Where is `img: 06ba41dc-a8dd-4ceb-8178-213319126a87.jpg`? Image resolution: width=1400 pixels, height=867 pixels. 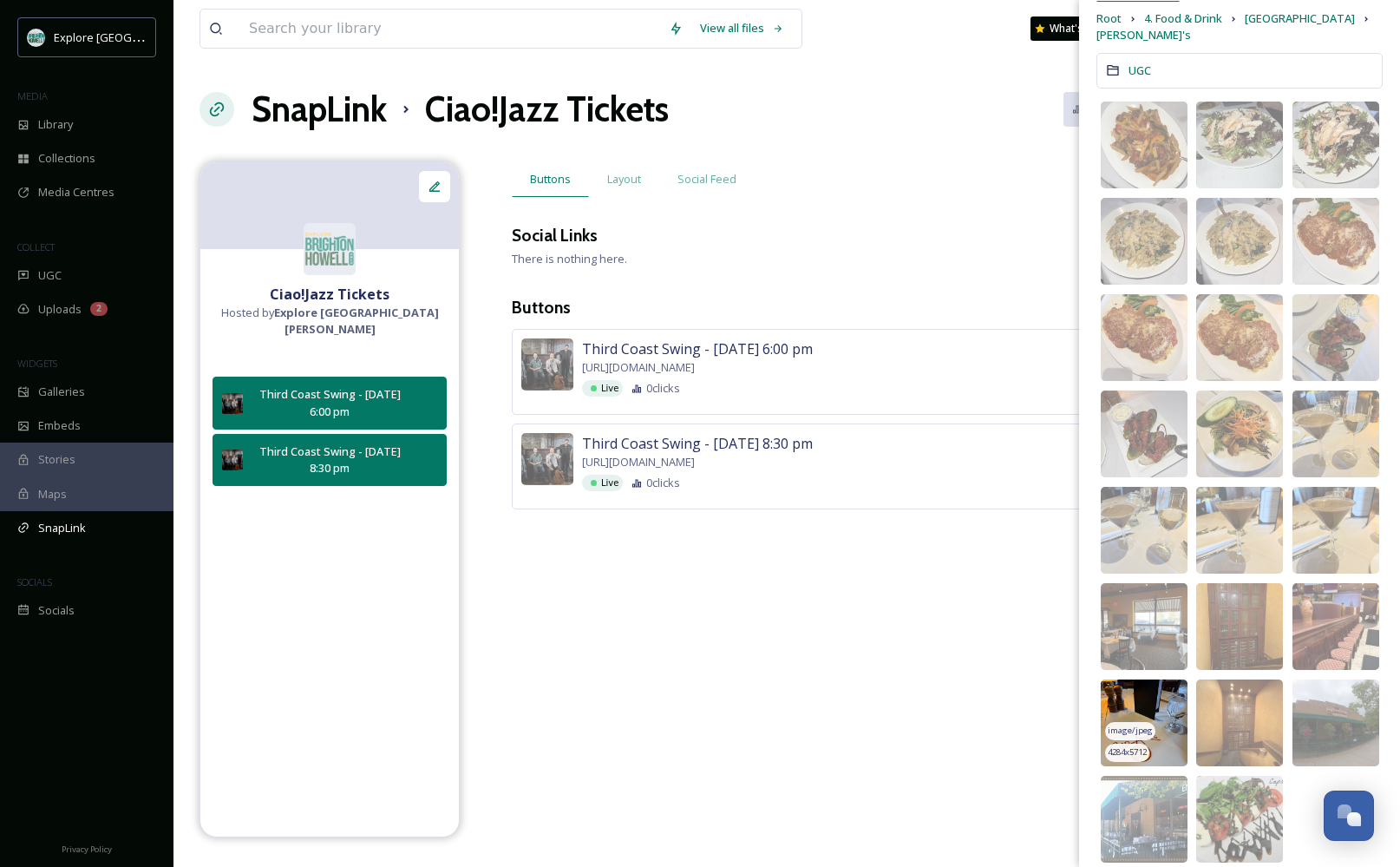 img: 06ba41dc-a8dd-4ceb-8178-213319126a87.jpg is located at coordinates (1145, 434).